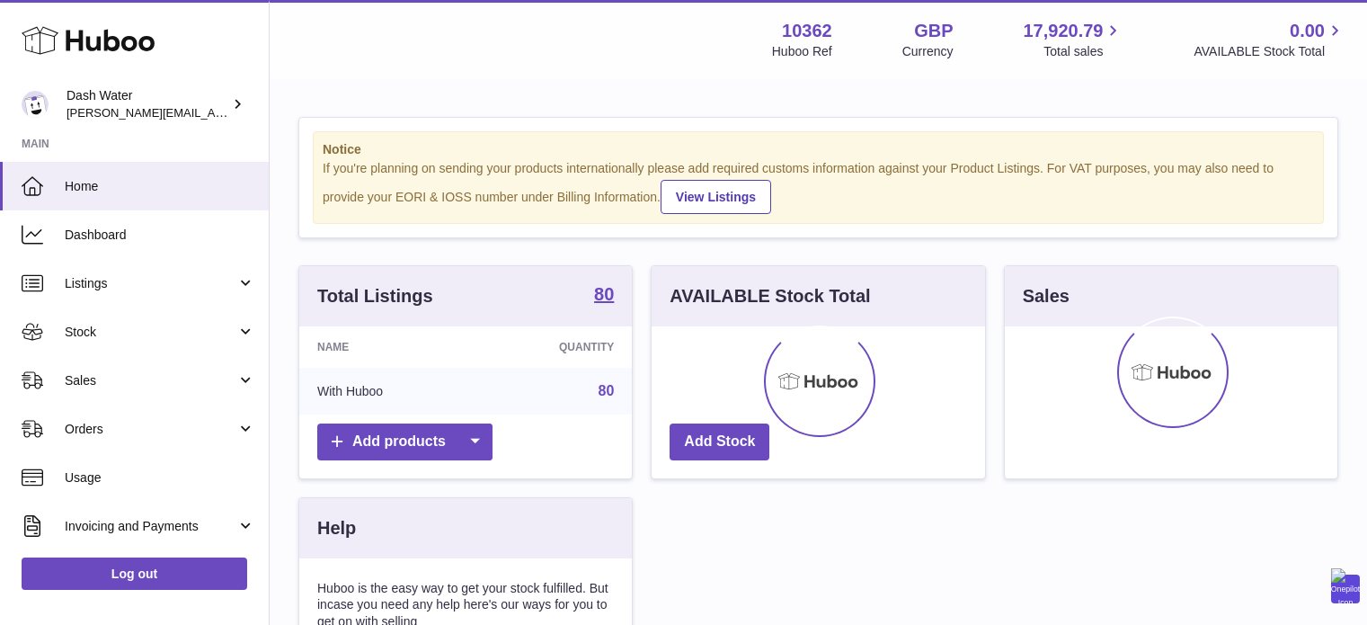  Describe the element at coordinates (769, 296) in the screenshot. I see `h3: AVAILABLE Stock Total` at that location.